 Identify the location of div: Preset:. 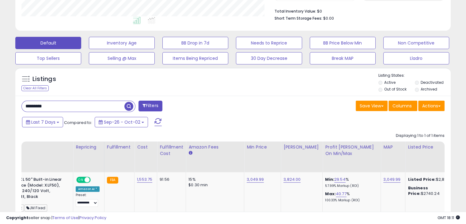
(88, 200).